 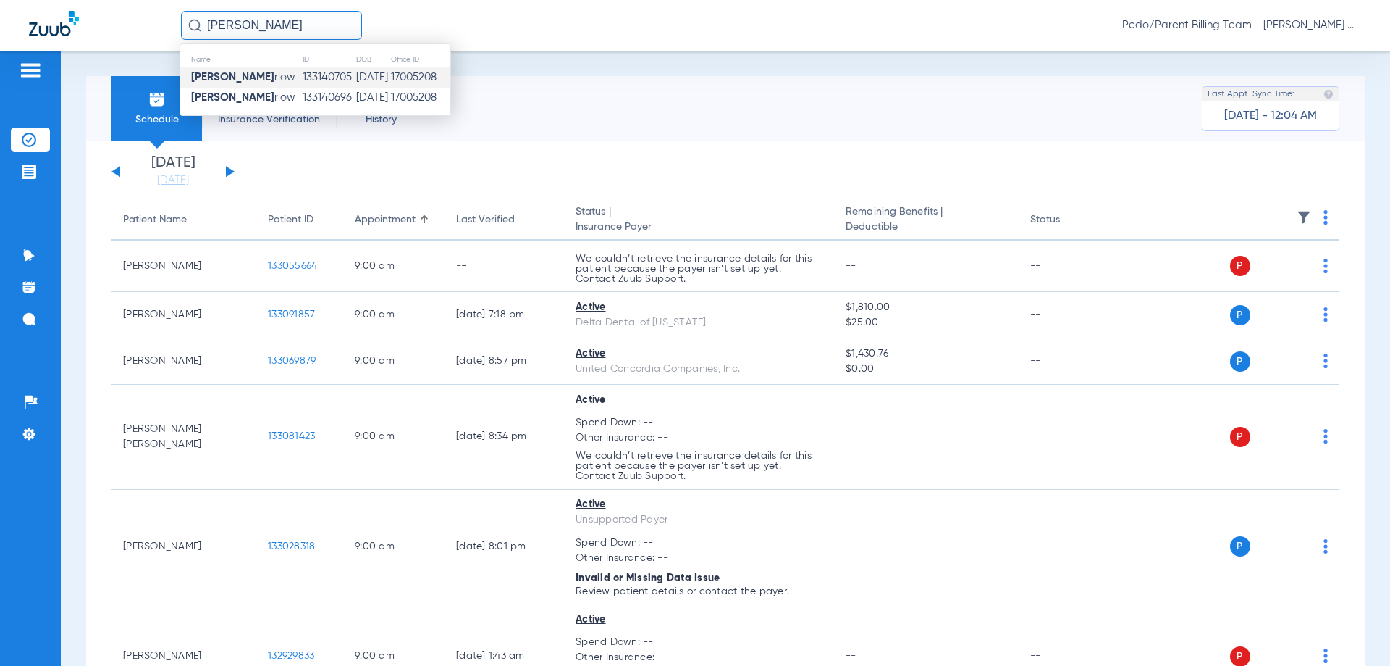 I want to click on span: Invalid or Missing Data Issue, so click(x=647, y=578).